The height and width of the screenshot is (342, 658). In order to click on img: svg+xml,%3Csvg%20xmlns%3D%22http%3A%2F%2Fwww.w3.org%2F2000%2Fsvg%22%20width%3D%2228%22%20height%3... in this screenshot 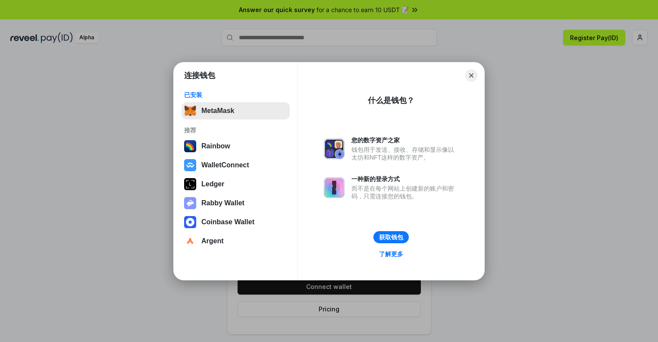, I will do `click(190, 184)`.